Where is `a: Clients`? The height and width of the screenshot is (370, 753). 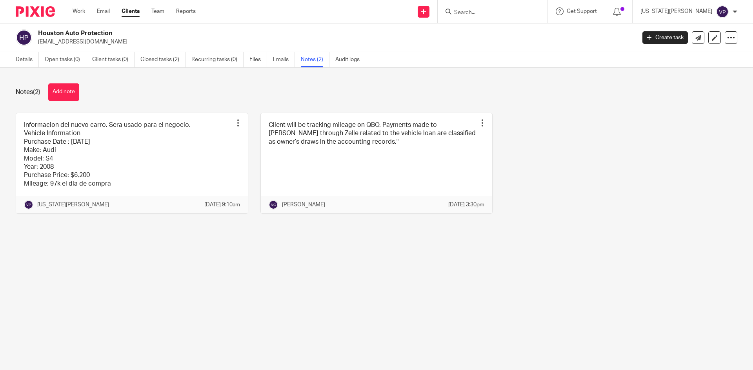
a: Clients is located at coordinates (131, 11).